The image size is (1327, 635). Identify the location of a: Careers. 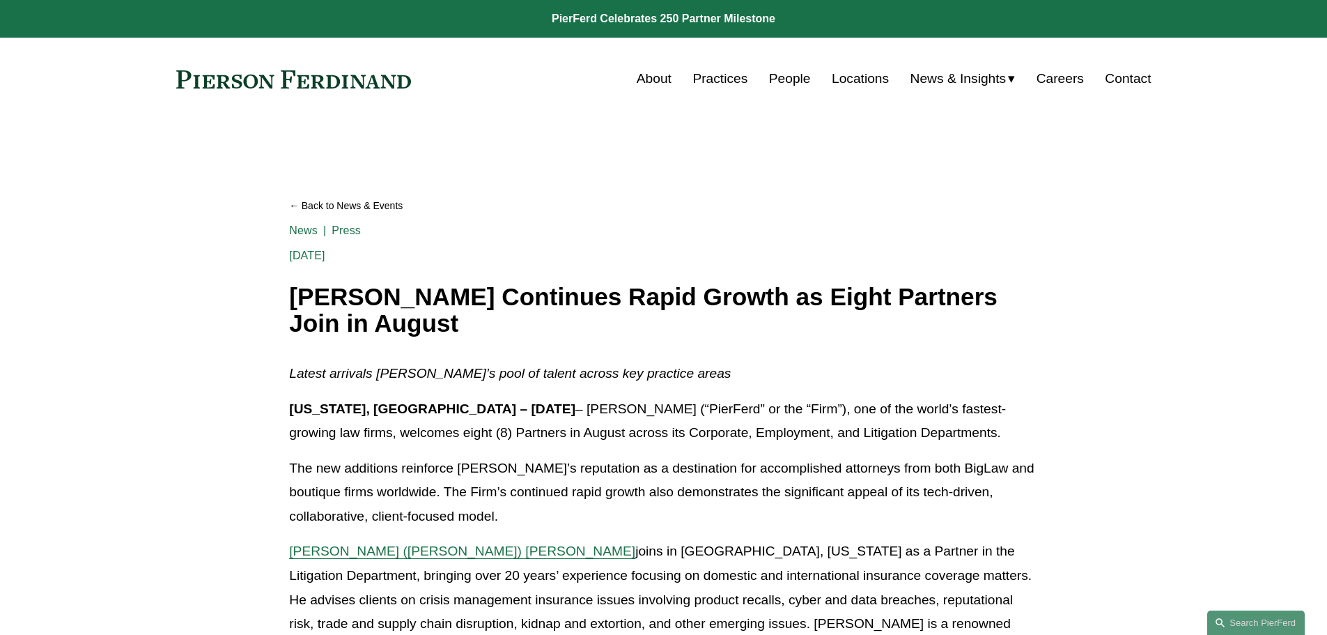
(1060, 79).